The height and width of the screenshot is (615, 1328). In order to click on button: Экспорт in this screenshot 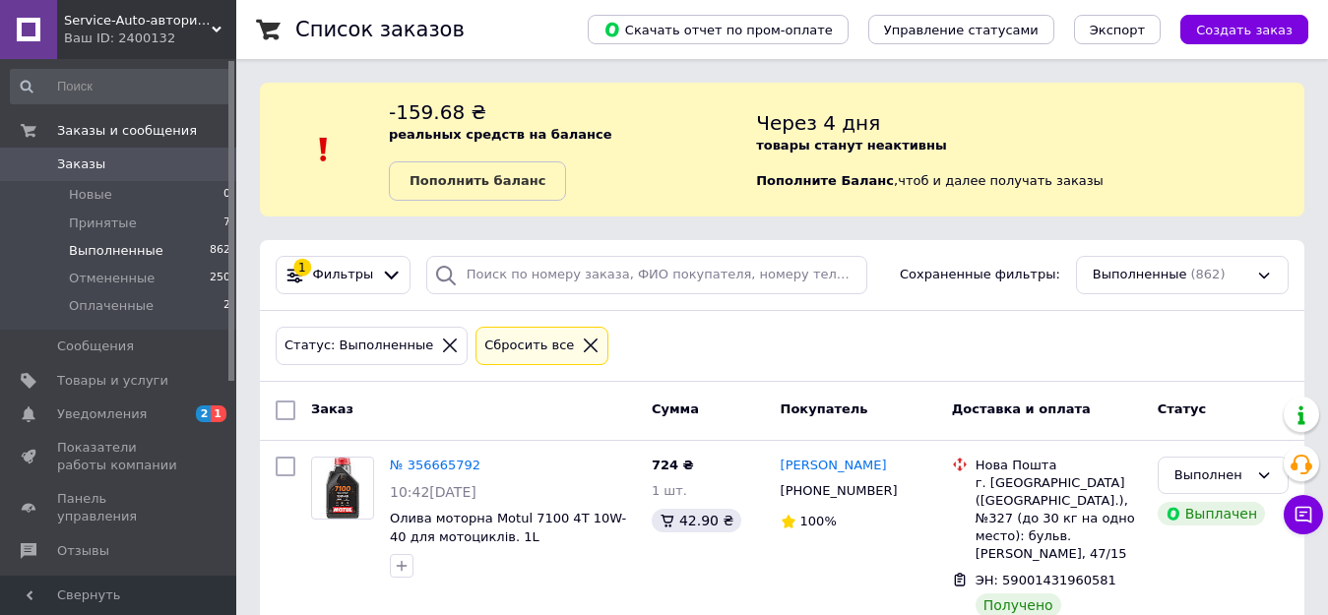, I will do `click(1117, 30)`.